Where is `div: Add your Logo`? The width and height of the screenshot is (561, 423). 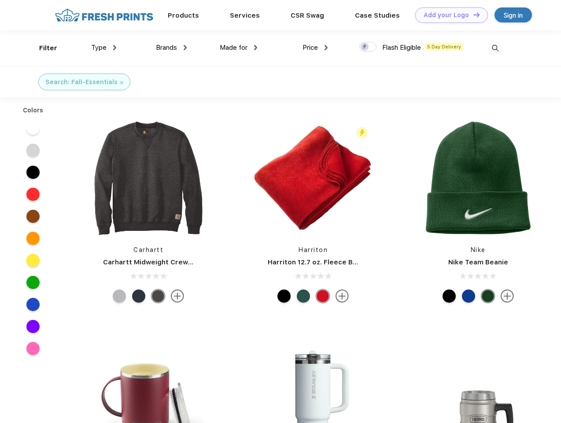
div: Add your Logo is located at coordinates (446, 15).